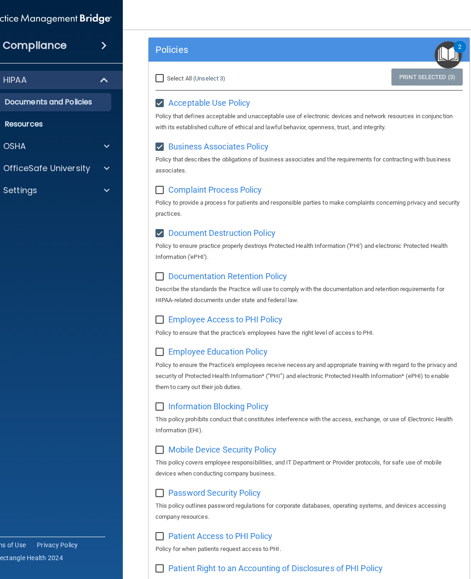 The height and width of the screenshot is (579, 471). What do you see at coordinates (460, 53) in the screenshot?
I see `div: 2` at bounding box center [460, 53].